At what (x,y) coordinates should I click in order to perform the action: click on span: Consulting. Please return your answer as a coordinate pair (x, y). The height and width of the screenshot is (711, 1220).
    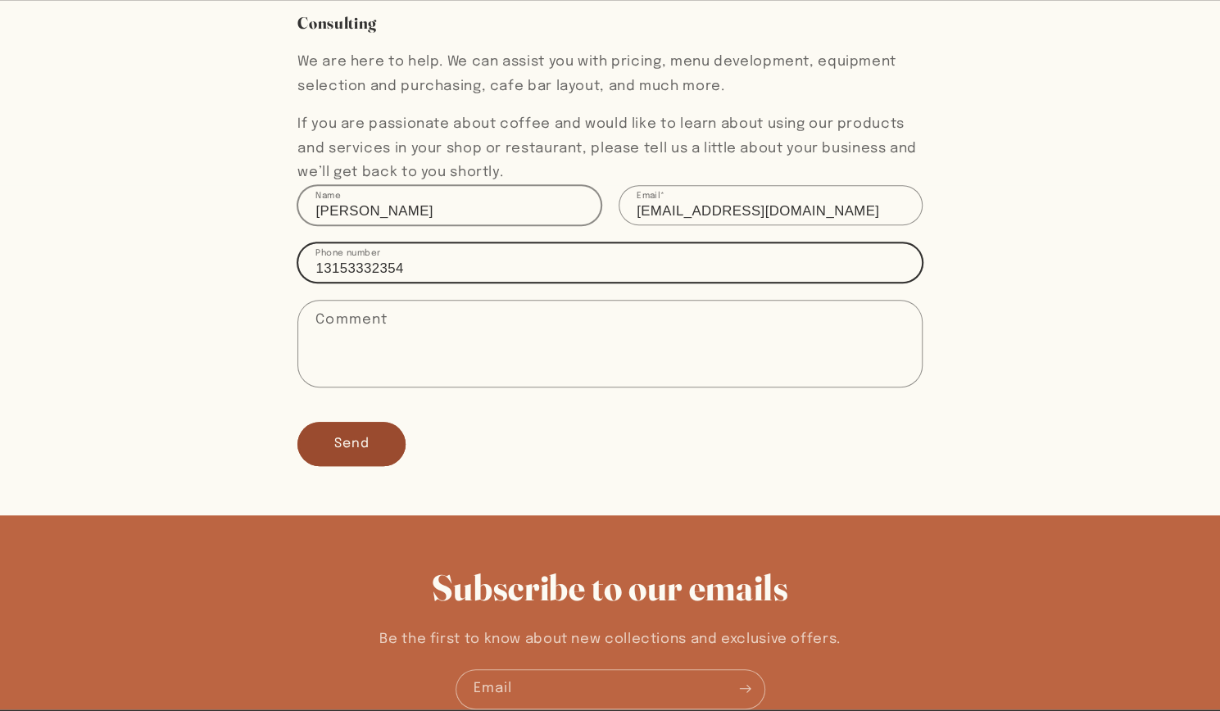
    Looking at the image, I should click on (337, 23).